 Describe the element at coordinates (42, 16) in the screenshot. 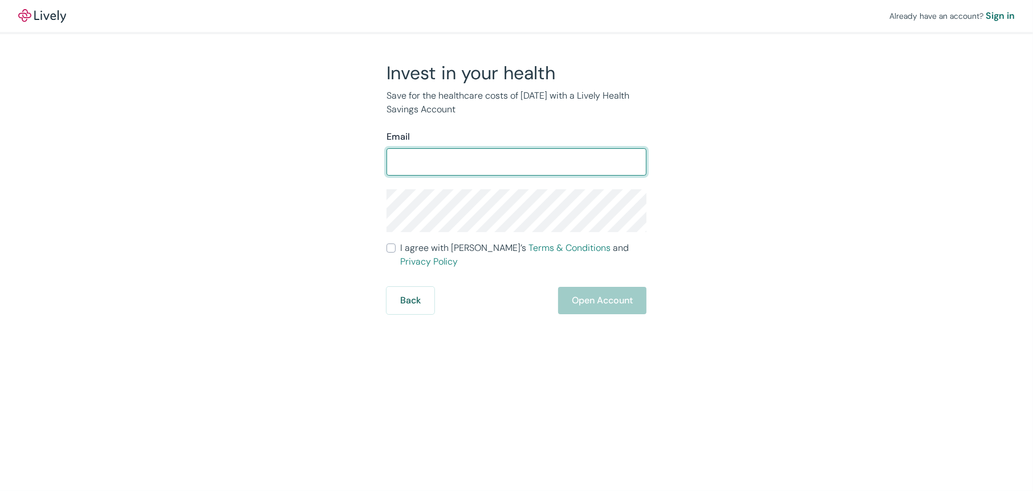

I see `img: Lively` at that location.